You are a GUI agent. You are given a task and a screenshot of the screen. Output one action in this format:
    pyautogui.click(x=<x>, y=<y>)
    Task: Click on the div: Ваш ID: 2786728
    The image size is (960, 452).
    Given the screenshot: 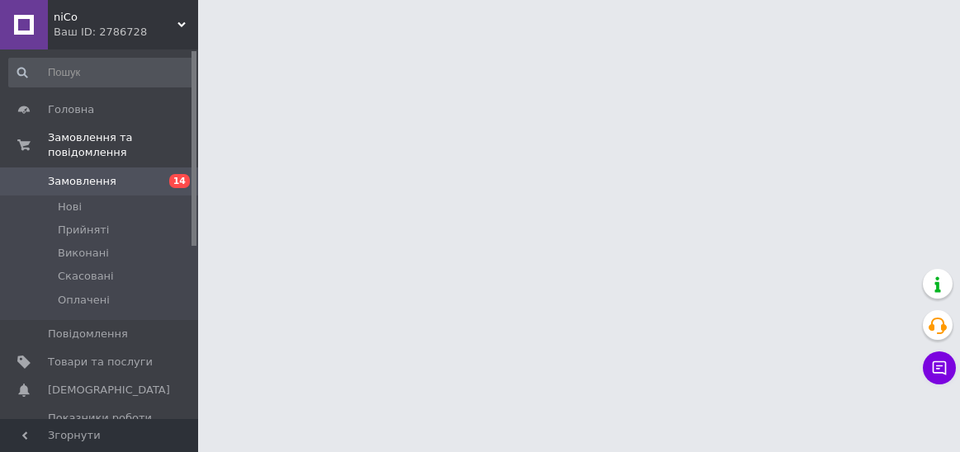 What is the action you would take?
    pyautogui.click(x=125, y=32)
    